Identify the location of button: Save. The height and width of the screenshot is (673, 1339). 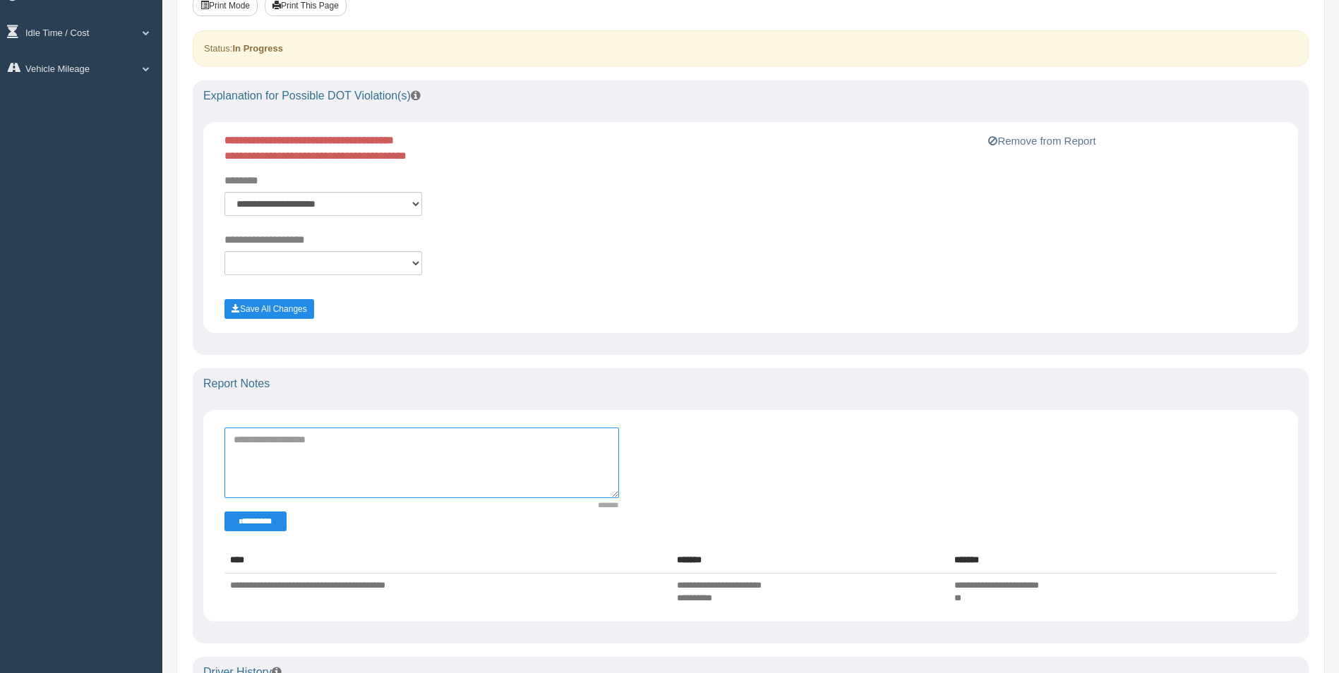
(269, 309).